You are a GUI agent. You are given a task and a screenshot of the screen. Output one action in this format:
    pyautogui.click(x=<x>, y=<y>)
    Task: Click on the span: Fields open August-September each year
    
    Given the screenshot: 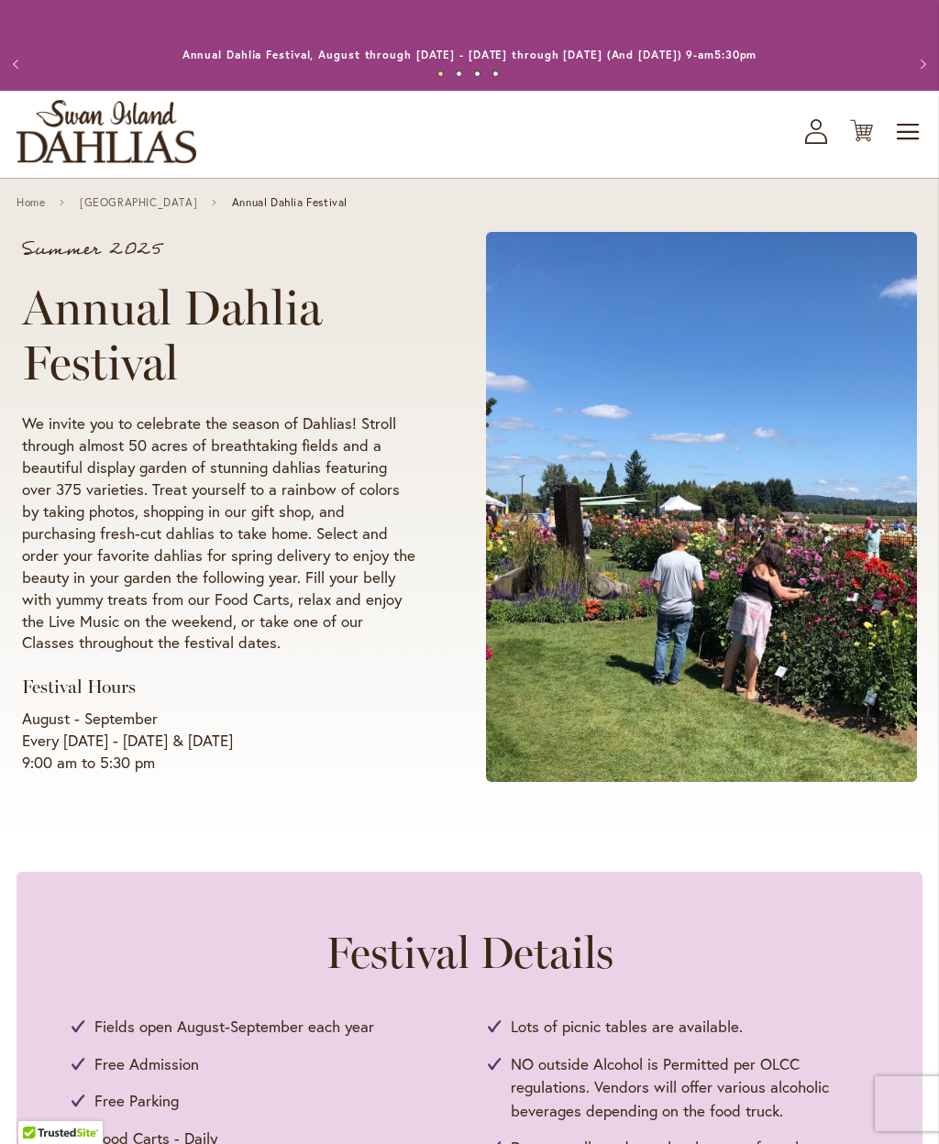 What is the action you would take?
    pyautogui.click(x=234, y=1027)
    